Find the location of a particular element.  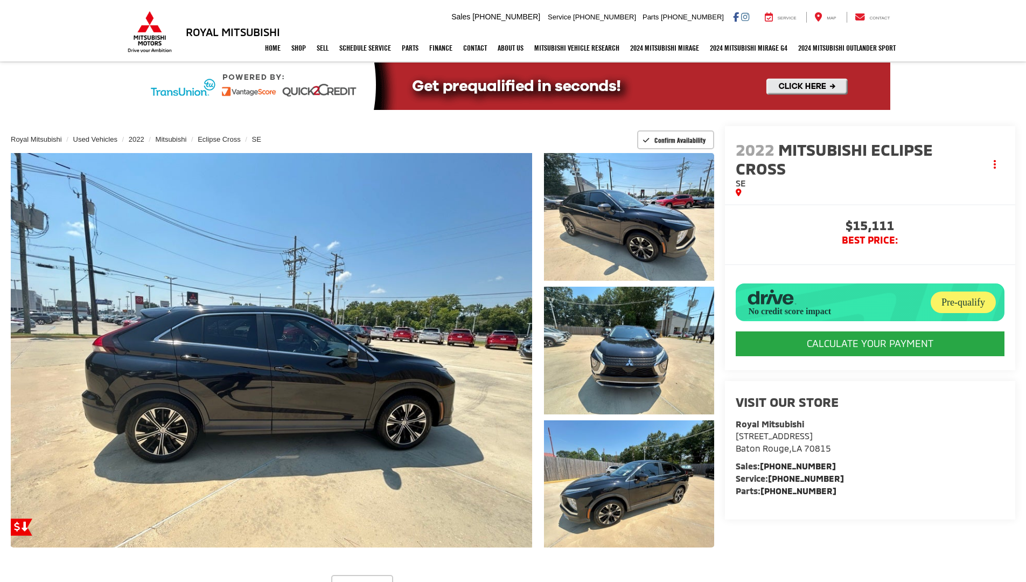

strong: Royal Mitsubishi is located at coordinates (770, 423).